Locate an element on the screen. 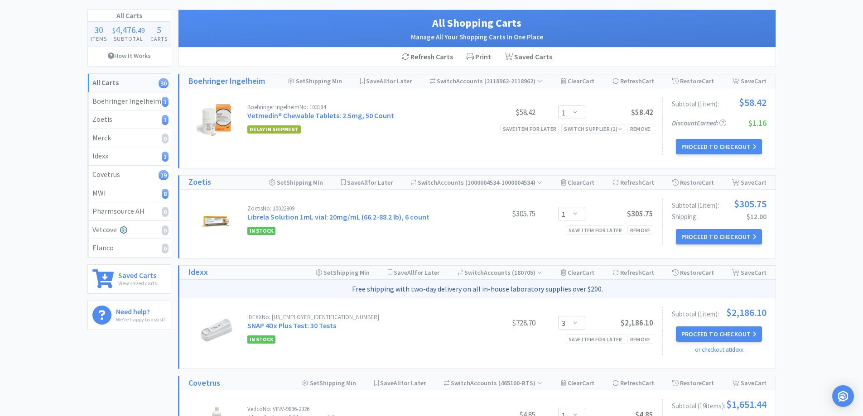 This screenshot has height=416, width=863. span: $2,186.10 is located at coordinates (637, 323).